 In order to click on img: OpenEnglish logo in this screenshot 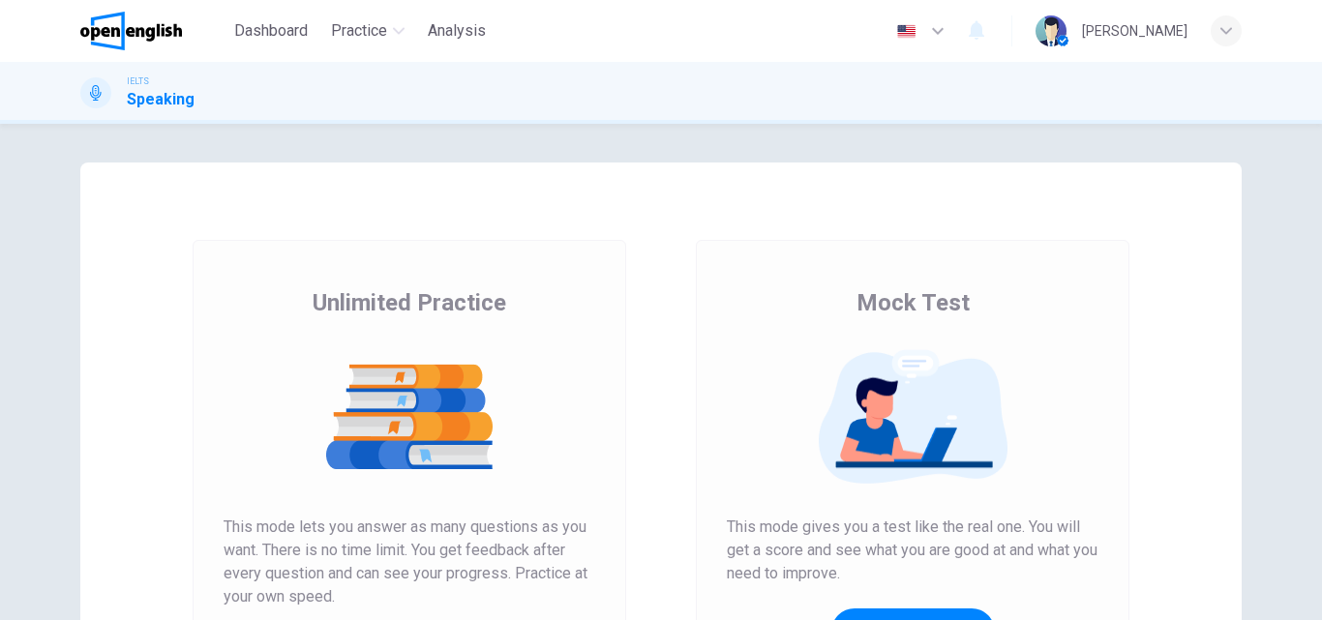, I will do `click(131, 31)`.